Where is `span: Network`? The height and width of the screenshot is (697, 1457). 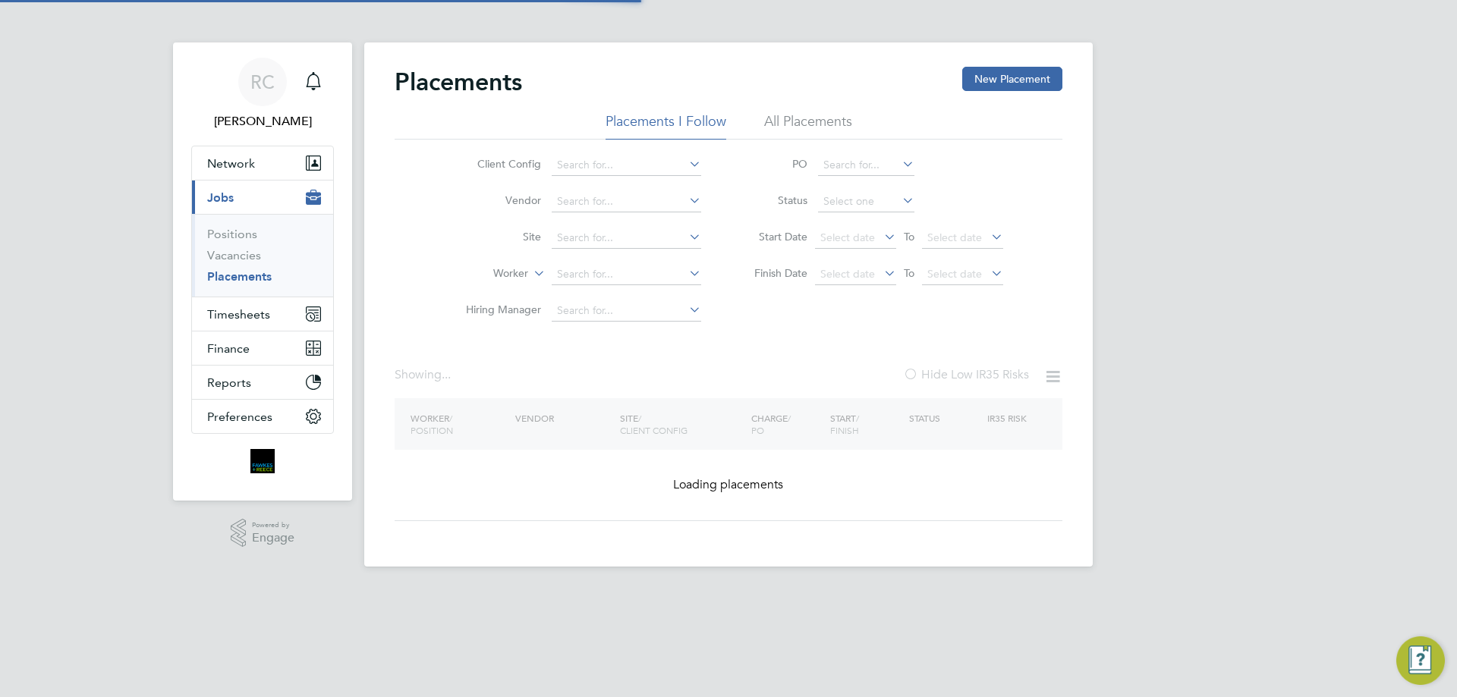
span: Network is located at coordinates (231, 163).